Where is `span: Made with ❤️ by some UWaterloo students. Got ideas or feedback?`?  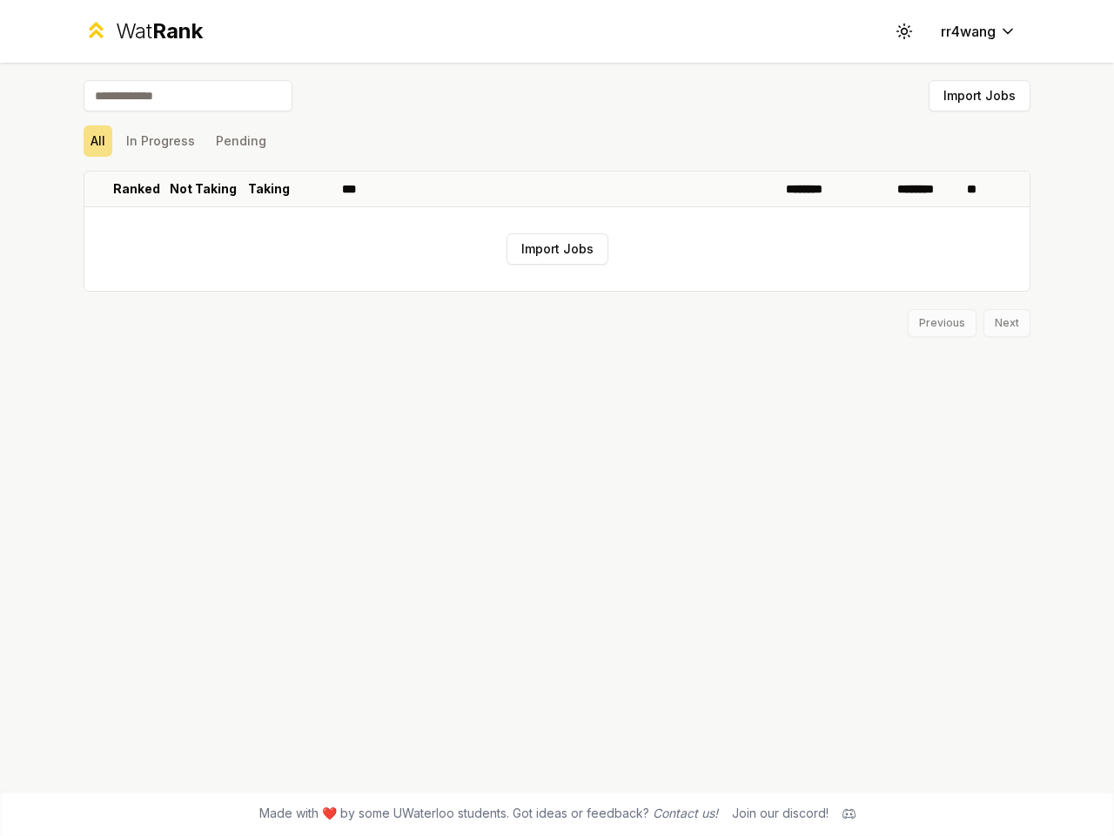 span: Made with ❤️ by some UWaterloo students. Got ideas or feedback? is located at coordinates (488, 813).